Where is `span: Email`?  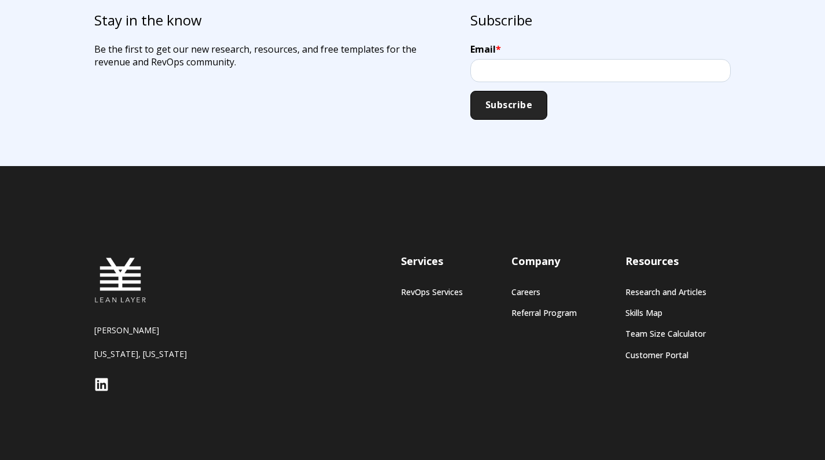
span: Email is located at coordinates (483, 49).